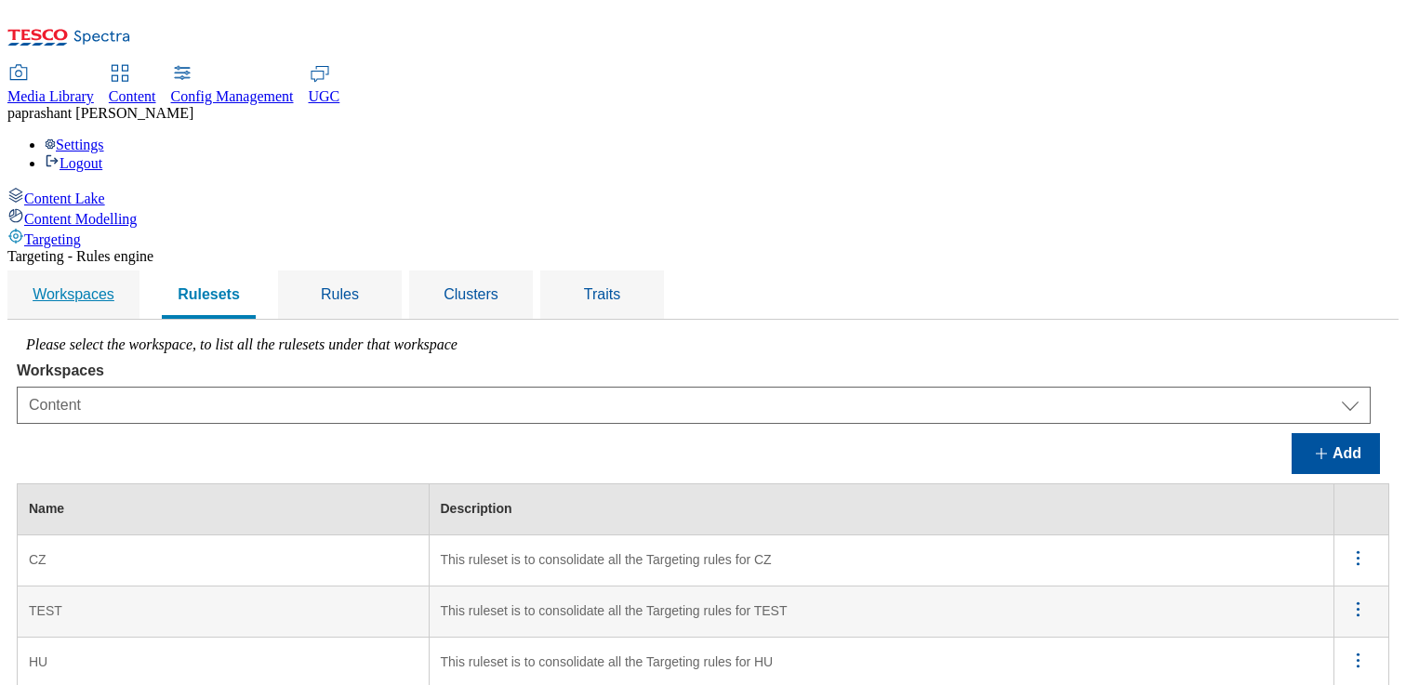  I want to click on span: Targeting, so click(52, 239).